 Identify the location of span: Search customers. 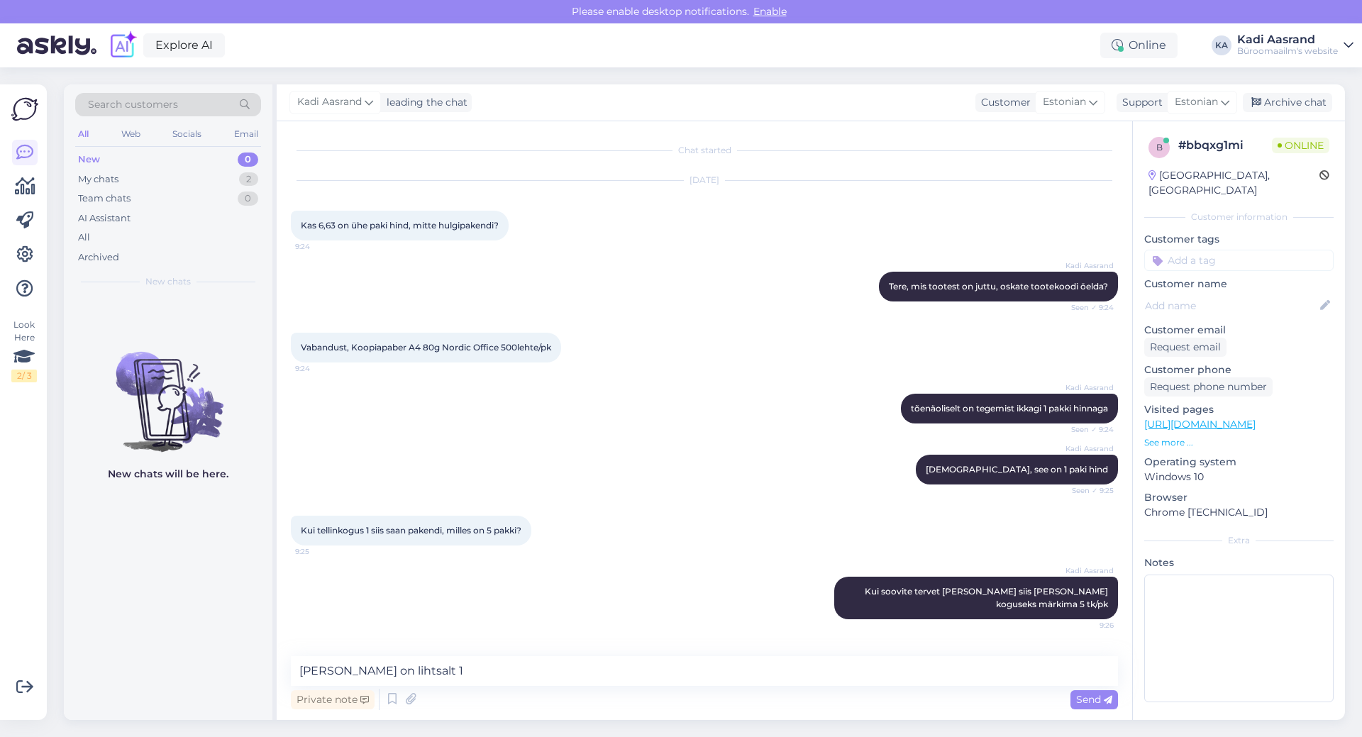
(133, 104).